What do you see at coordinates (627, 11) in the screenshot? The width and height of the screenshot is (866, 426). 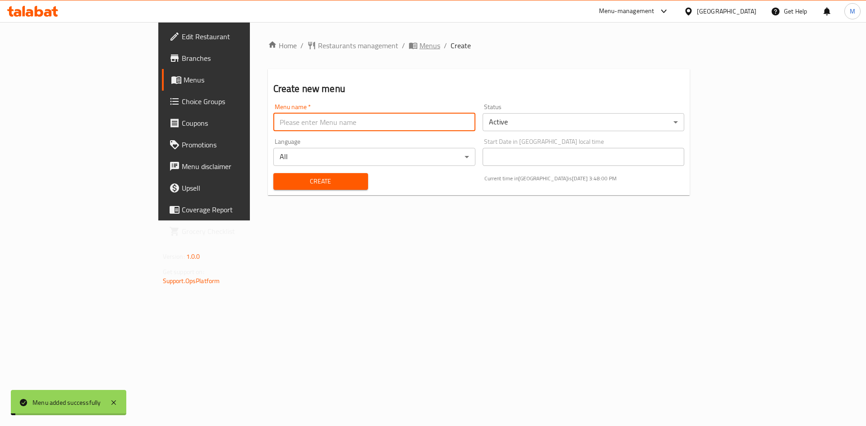 I see `div: Menu-management` at bounding box center [627, 11].